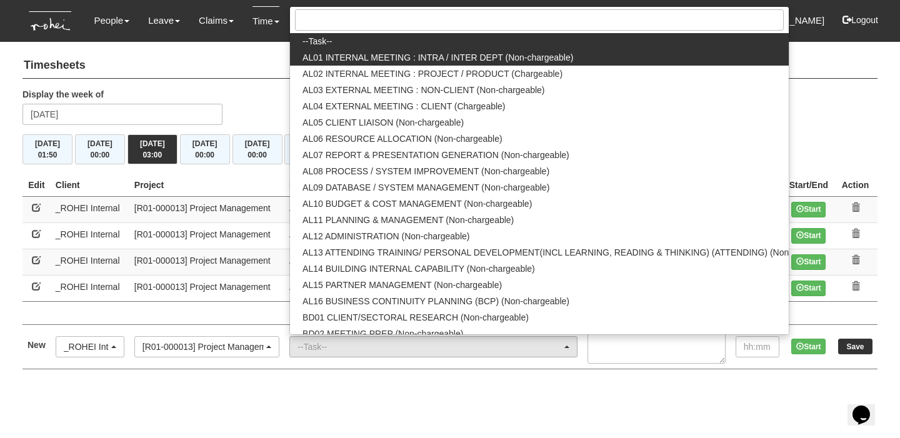 The image size is (900, 438). Describe the element at coordinates (402, 285) in the screenshot. I see `span: AL15 PARTNER MANAGEMENT (Non-chargeable)` at that location.